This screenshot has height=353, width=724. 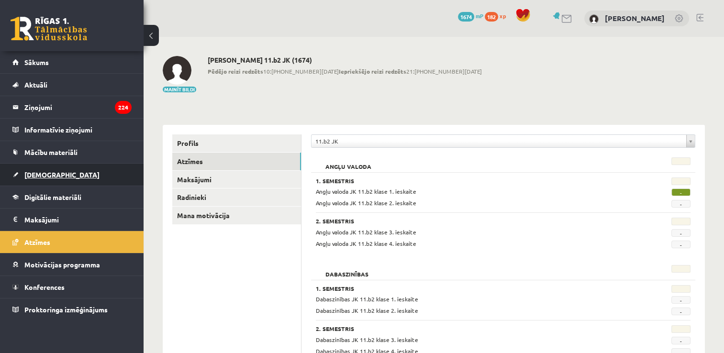 I want to click on b: Pēdējo reizi redzēts, so click(x=236, y=71).